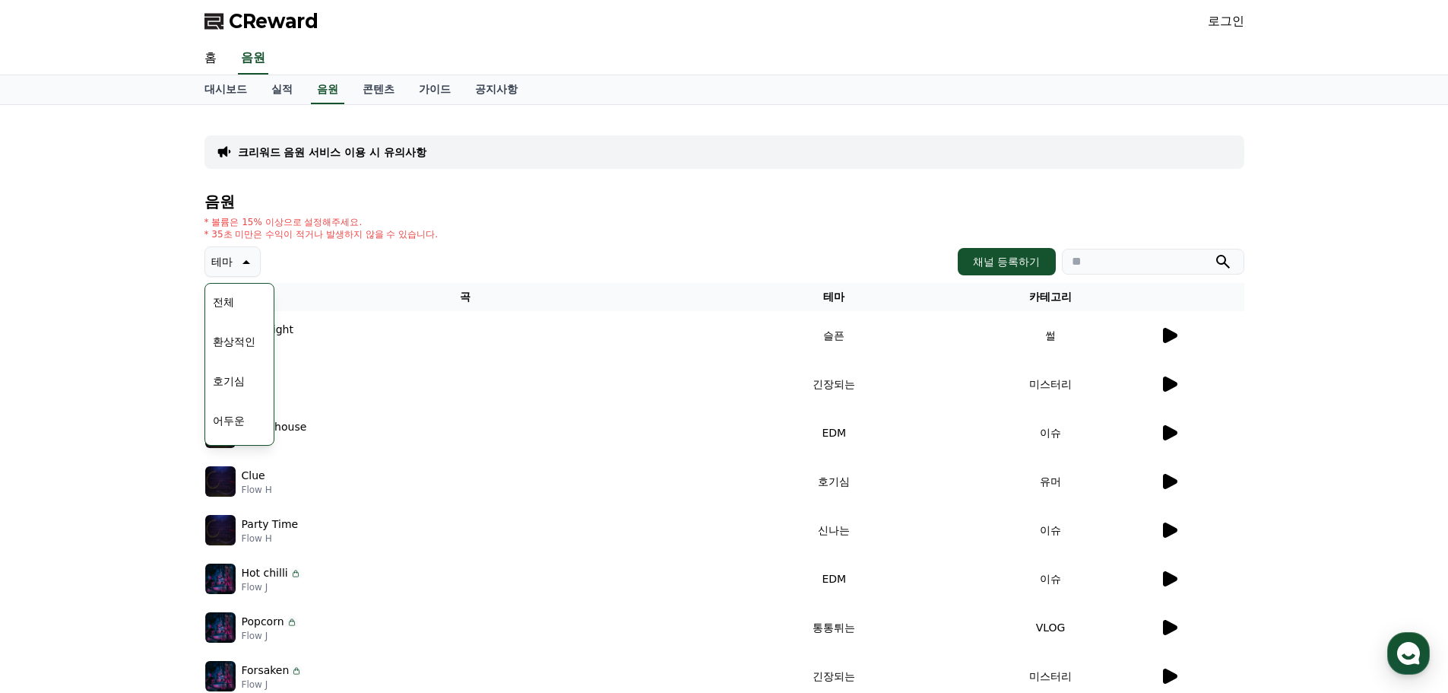  I want to click on p: Hot chilli, so click(265, 572).